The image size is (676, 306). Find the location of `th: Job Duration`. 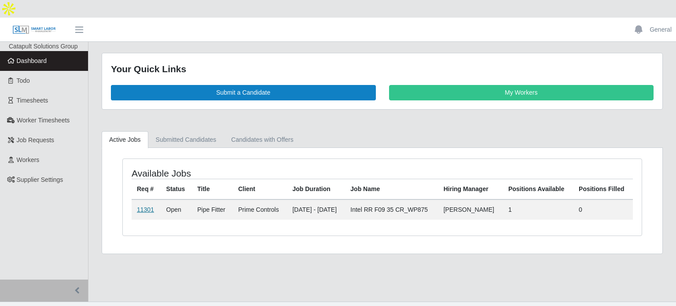

th: Job Duration is located at coordinates (316, 189).